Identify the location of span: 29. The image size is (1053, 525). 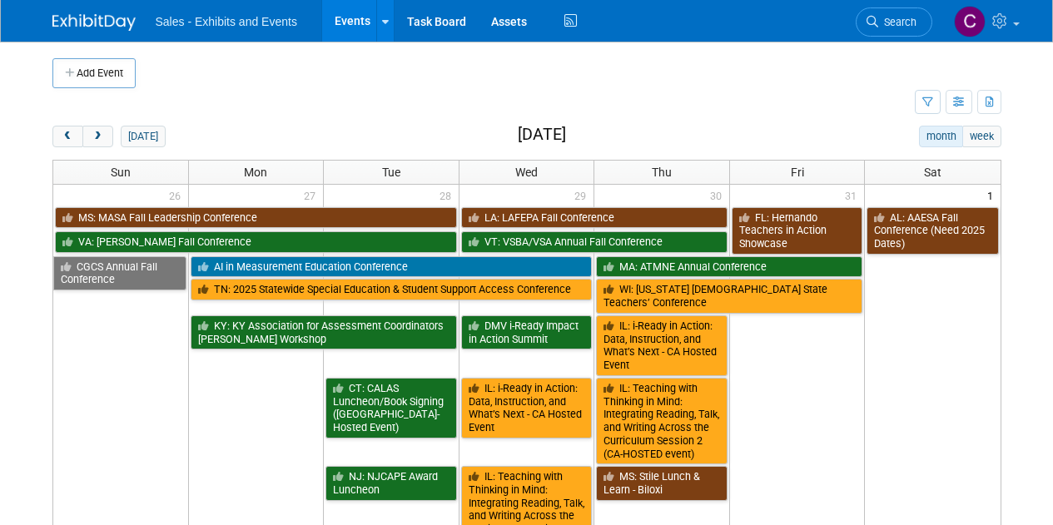
(583, 195).